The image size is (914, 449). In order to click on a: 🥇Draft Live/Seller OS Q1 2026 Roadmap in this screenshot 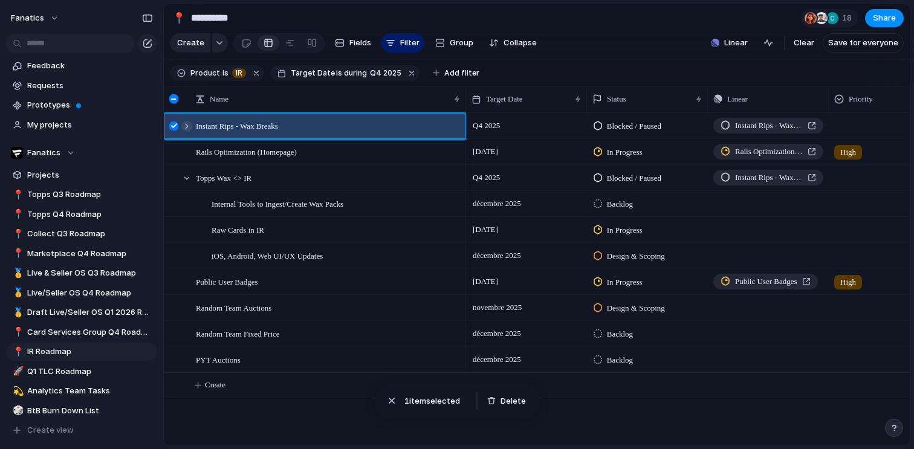, I will do `click(82, 312)`.